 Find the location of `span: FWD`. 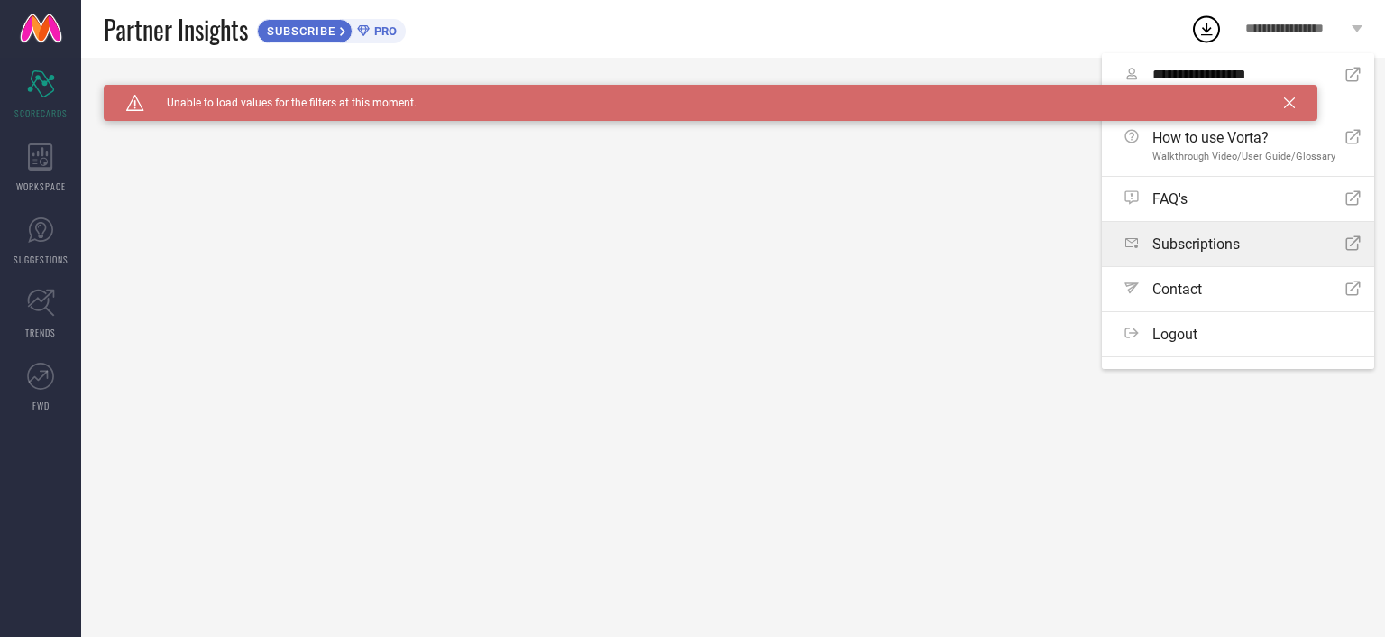

span: FWD is located at coordinates (41, 405).